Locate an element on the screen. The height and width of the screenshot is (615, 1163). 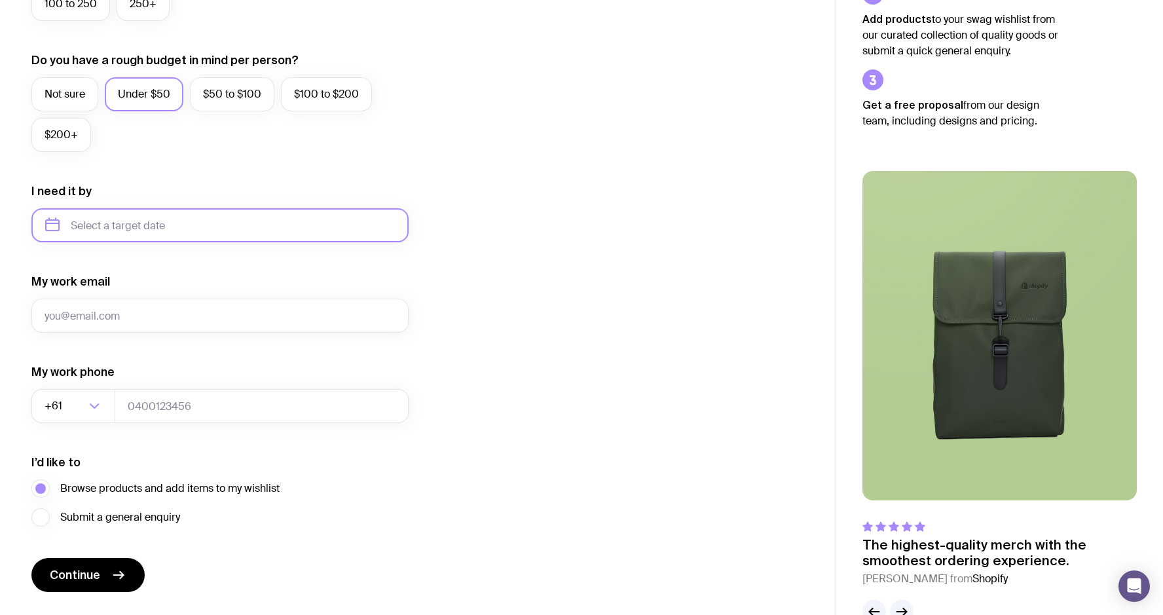
label: Under $50 is located at coordinates (144, 94).